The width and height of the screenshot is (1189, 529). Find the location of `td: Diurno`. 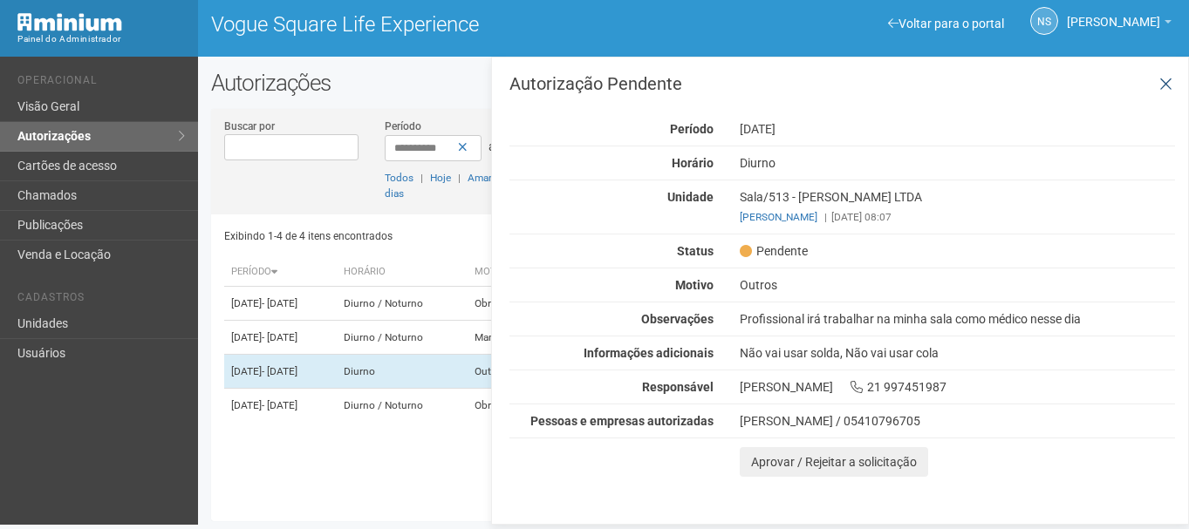

td: Diurno is located at coordinates (402, 372).